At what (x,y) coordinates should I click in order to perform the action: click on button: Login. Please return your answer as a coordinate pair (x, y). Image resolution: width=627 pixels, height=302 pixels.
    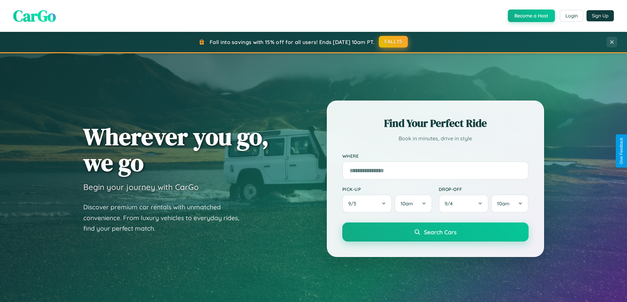
    Looking at the image, I should click on (571, 16).